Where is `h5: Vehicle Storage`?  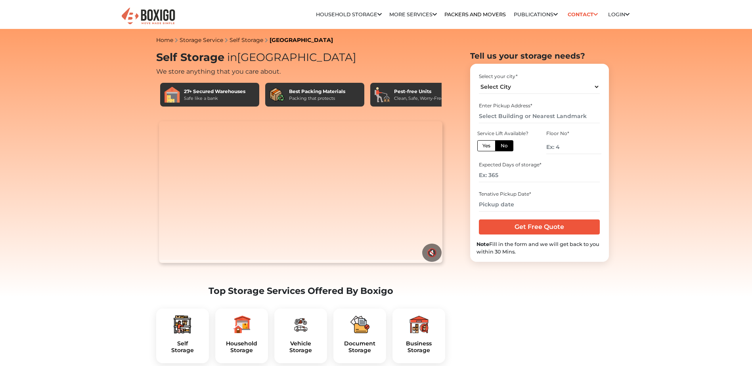 h5: Vehicle Storage is located at coordinates (300, 347).